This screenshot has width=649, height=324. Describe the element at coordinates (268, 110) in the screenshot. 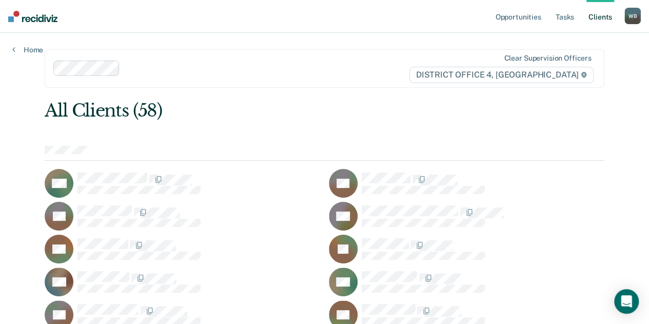

I see `div: All Clients (58)` at that location.